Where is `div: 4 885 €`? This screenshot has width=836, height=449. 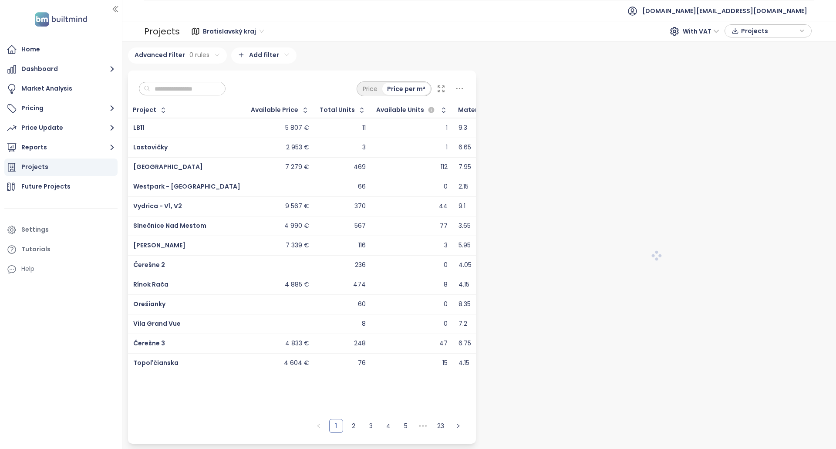
div: 4 885 € is located at coordinates (297, 285).